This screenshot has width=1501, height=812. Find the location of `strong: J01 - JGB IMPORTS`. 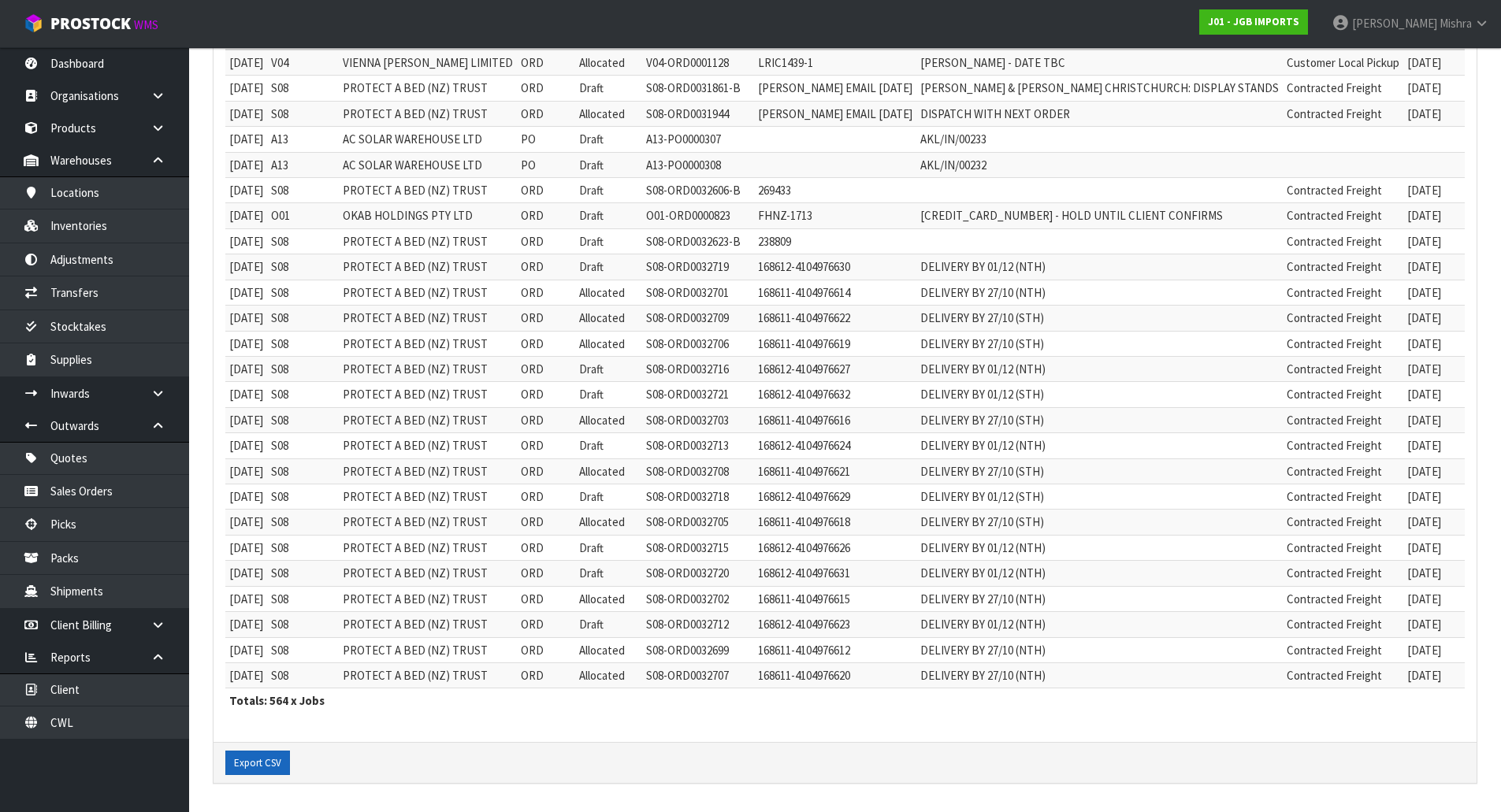

strong: J01 - JGB IMPORTS is located at coordinates (1254, 21).